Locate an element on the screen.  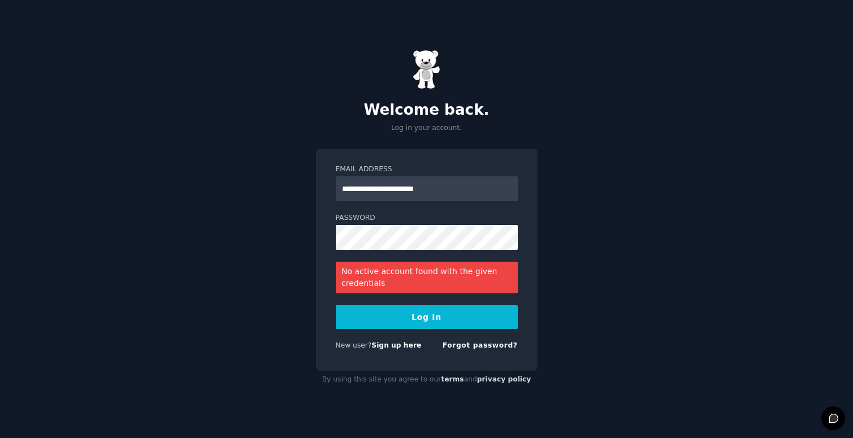
a: privacy policy is located at coordinates (504, 379).